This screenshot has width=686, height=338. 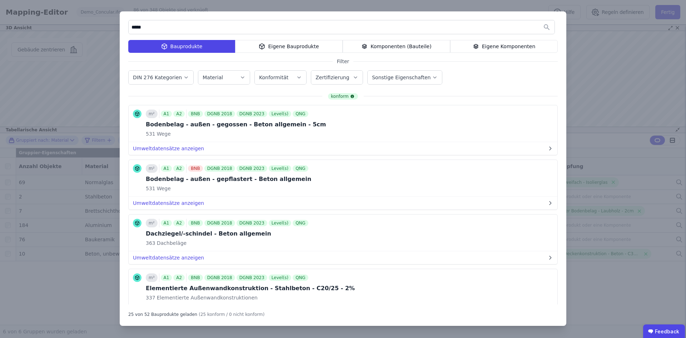 I want to click on button: Sonstige Eigenschaften, so click(x=405, y=78).